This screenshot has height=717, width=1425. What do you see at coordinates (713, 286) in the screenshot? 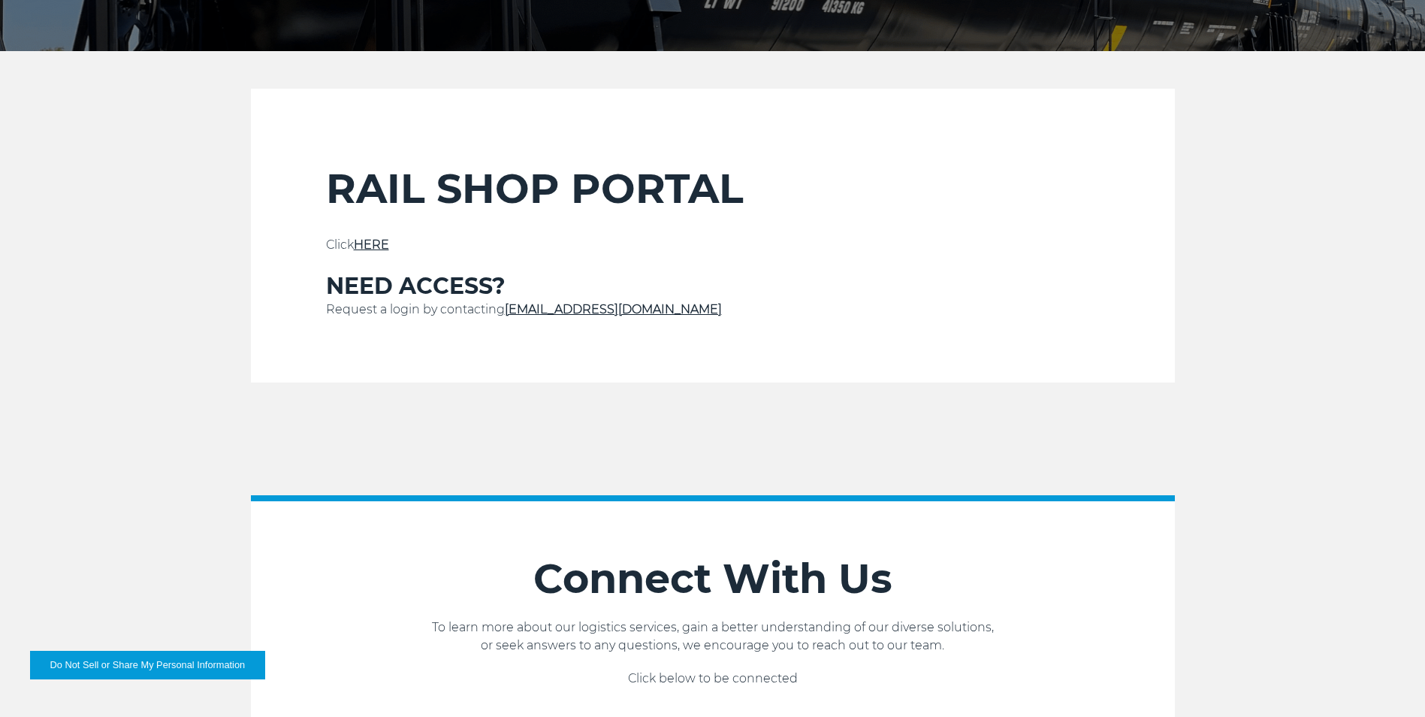
I see `h3: NEED ACCESS?` at bounding box center [713, 286].